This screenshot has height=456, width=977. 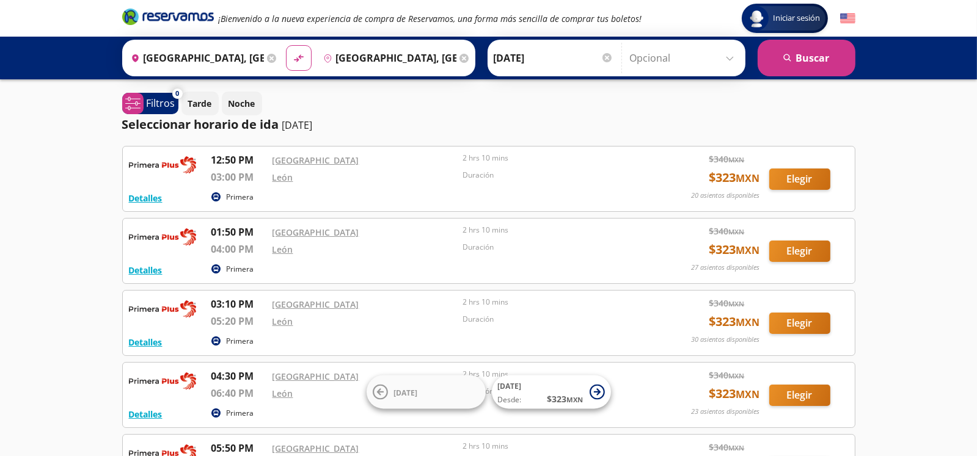 What do you see at coordinates (239, 160) in the screenshot?
I see `p: 12:50 PM` at bounding box center [239, 160].